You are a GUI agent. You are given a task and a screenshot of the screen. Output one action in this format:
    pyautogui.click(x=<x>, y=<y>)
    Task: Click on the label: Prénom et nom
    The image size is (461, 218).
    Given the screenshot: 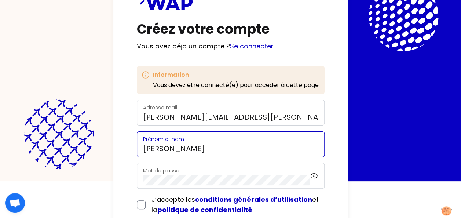 What is the action you would take?
    pyautogui.click(x=164, y=139)
    